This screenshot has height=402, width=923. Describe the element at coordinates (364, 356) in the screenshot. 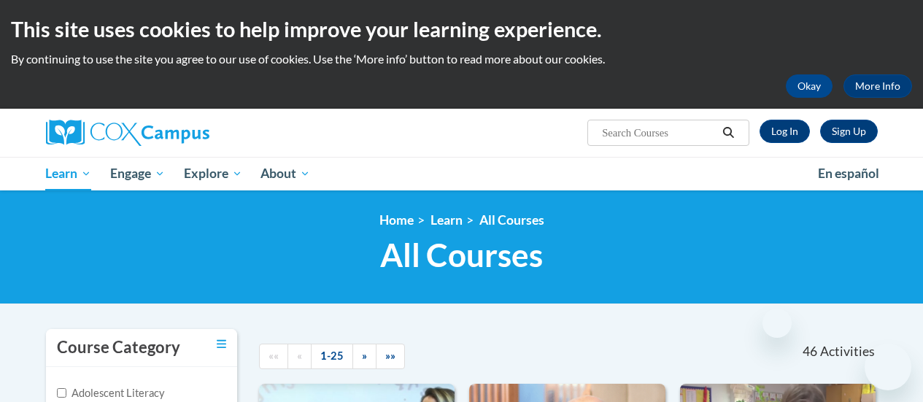

I see `a: Next` at that location.